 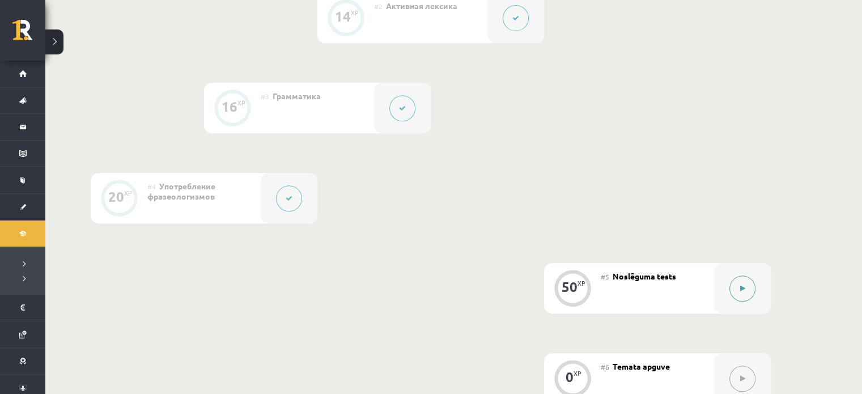 I want to click on span: #4, so click(x=151, y=186).